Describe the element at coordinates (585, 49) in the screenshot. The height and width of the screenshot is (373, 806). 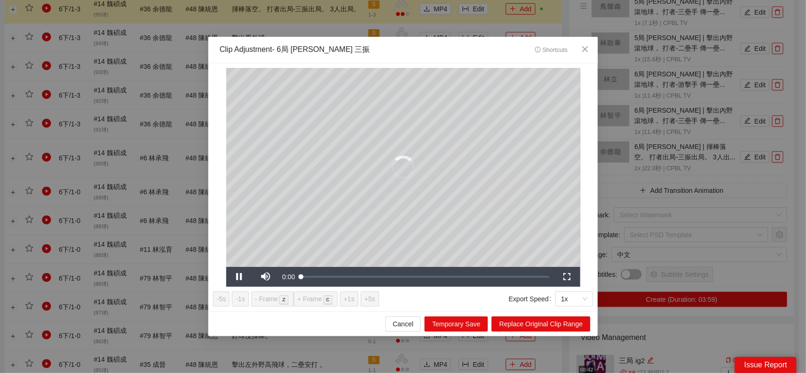
I see `span: close` at that location.